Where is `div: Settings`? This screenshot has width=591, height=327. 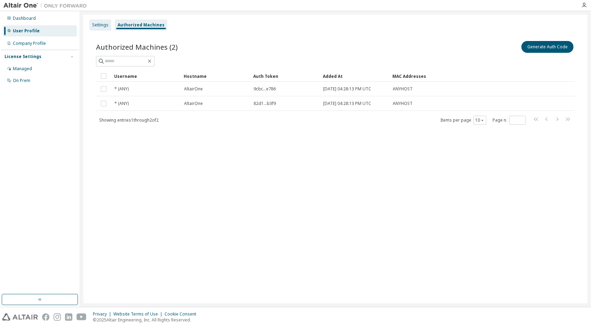
div: Settings is located at coordinates (100, 25).